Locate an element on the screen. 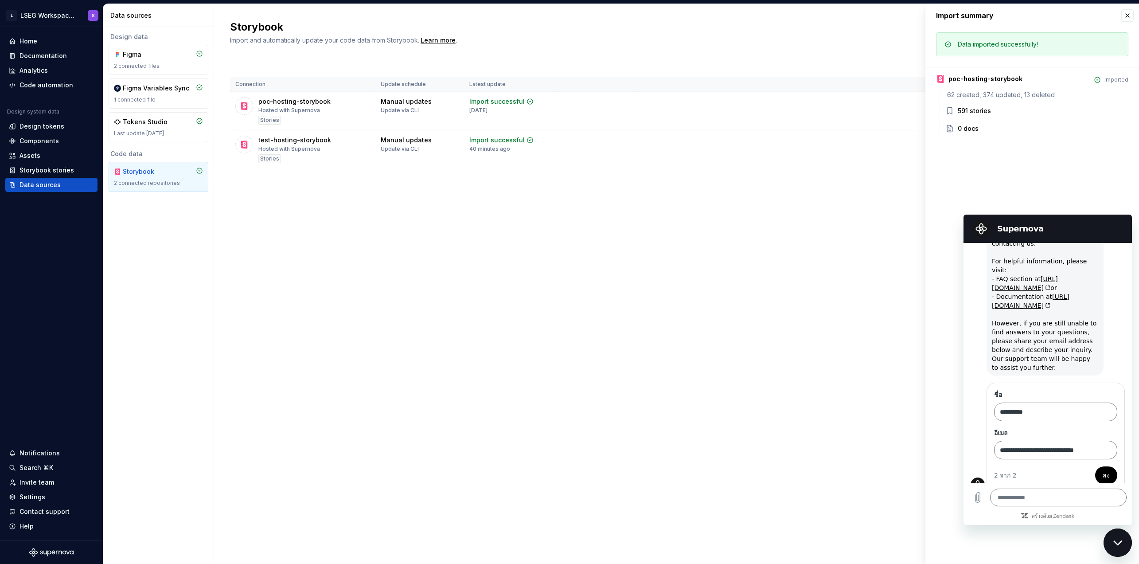 This screenshot has width=1139, height=564. div: 1 connected file is located at coordinates (158, 100).